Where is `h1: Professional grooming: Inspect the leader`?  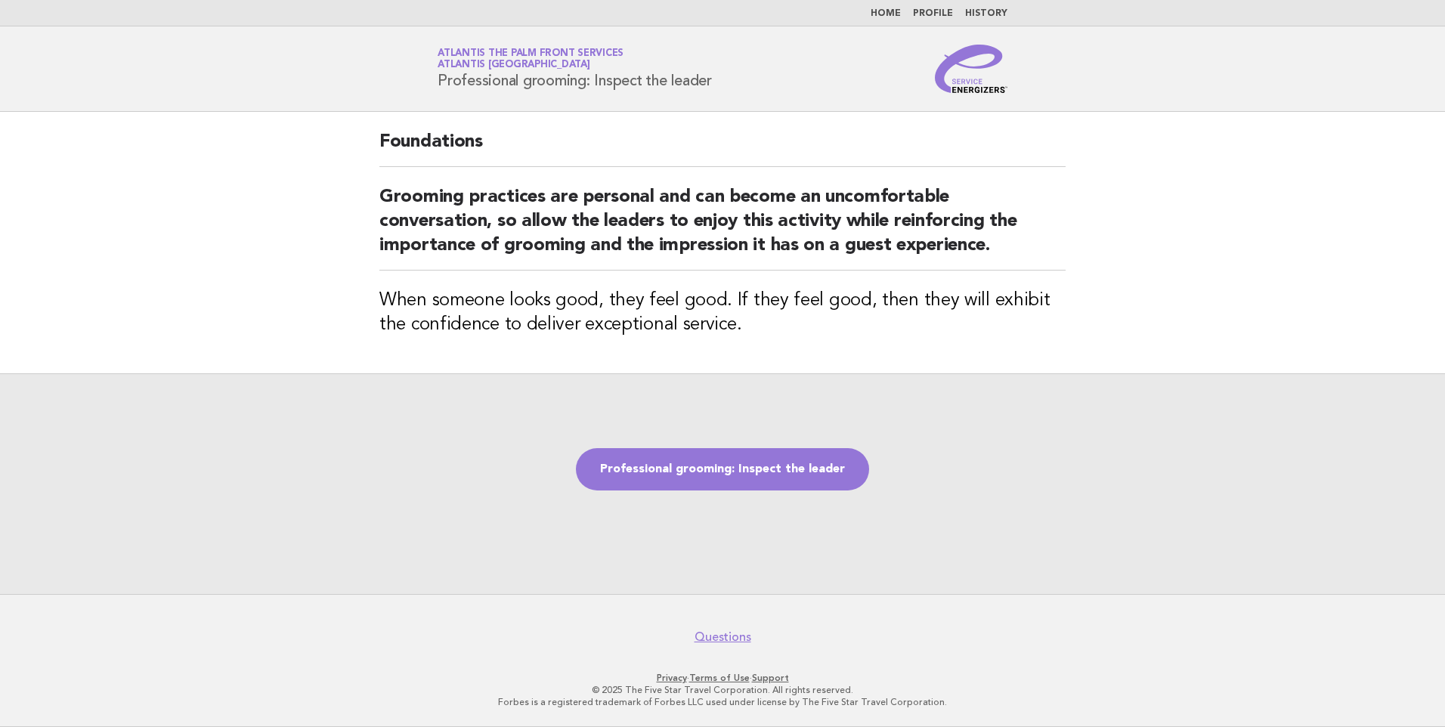 h1: Professional grooming: Inspect the leader is located at coordinates (575, 69).